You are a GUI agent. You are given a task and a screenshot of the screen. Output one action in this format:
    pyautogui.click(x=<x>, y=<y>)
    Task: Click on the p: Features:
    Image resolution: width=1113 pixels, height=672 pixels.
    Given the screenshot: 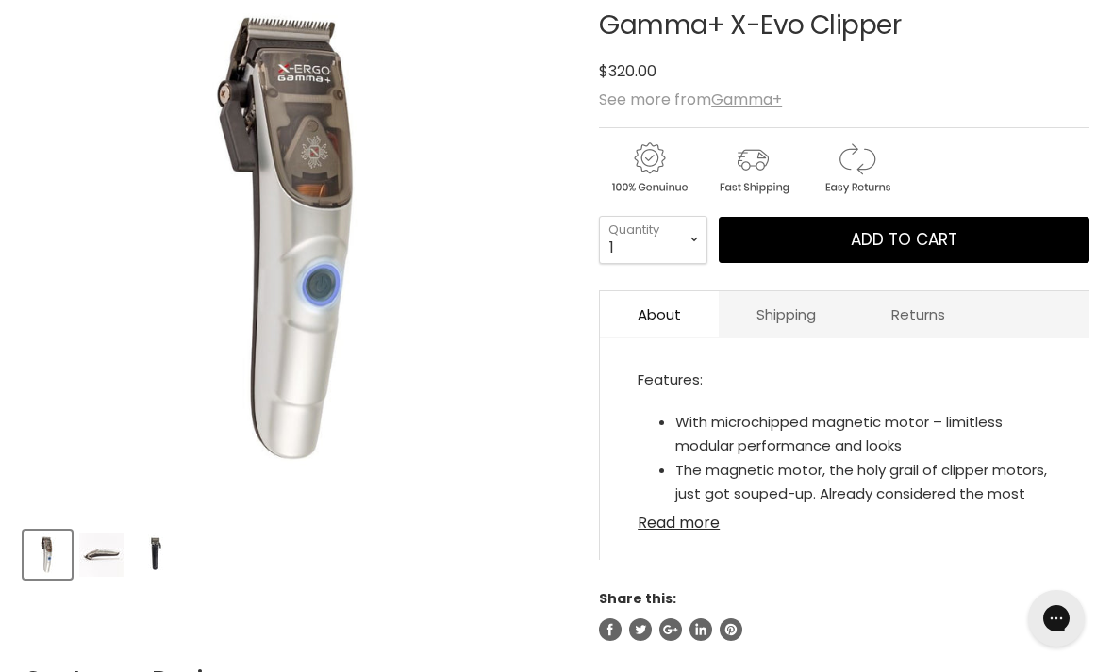 What is the action you would take?
    pyautogui.click(x=844, y=381)
    